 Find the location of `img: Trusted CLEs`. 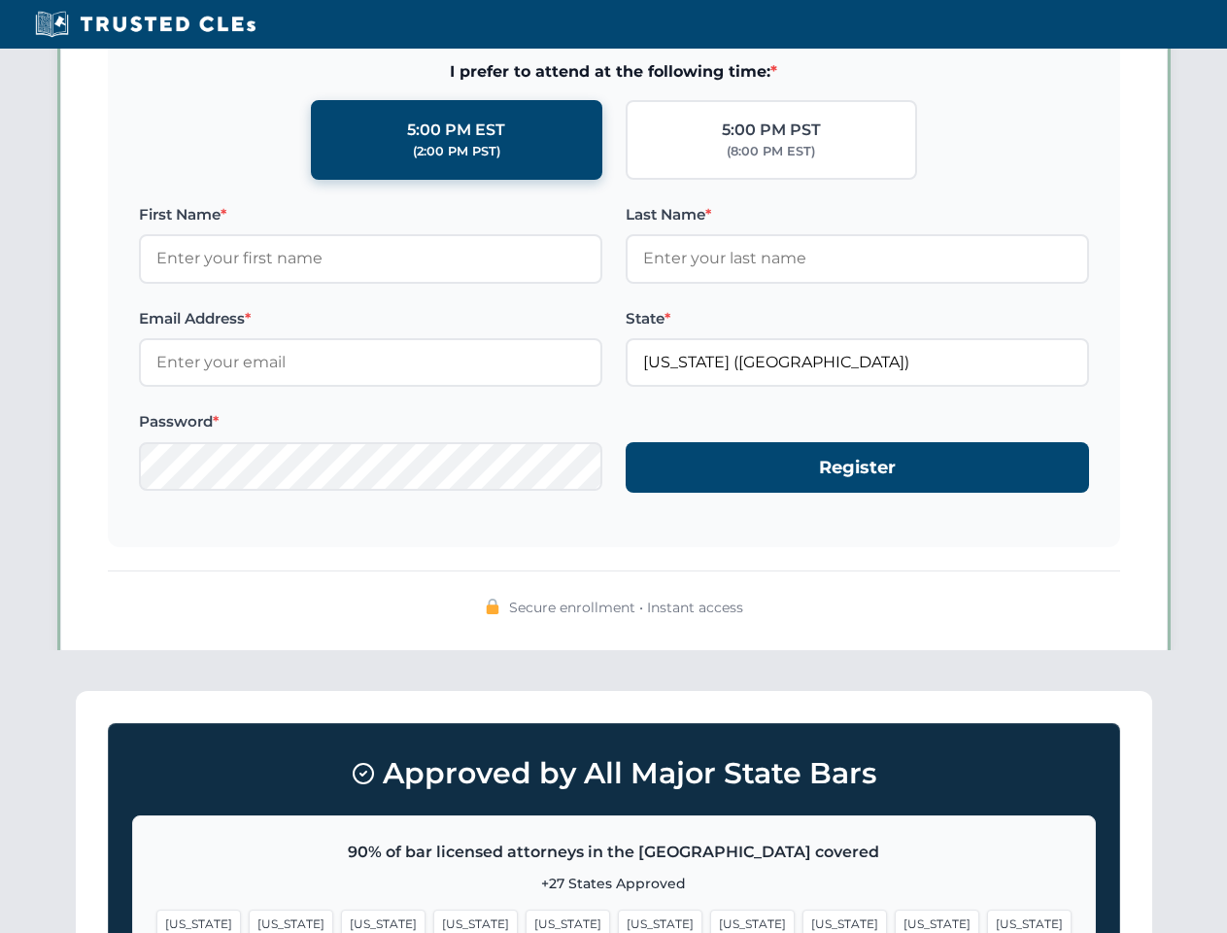

img: Trusted CLEs is located at coordinates (145, 24).